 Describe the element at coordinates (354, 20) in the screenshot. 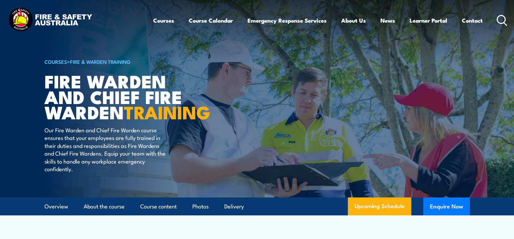

I see `a: About Us` at that location.